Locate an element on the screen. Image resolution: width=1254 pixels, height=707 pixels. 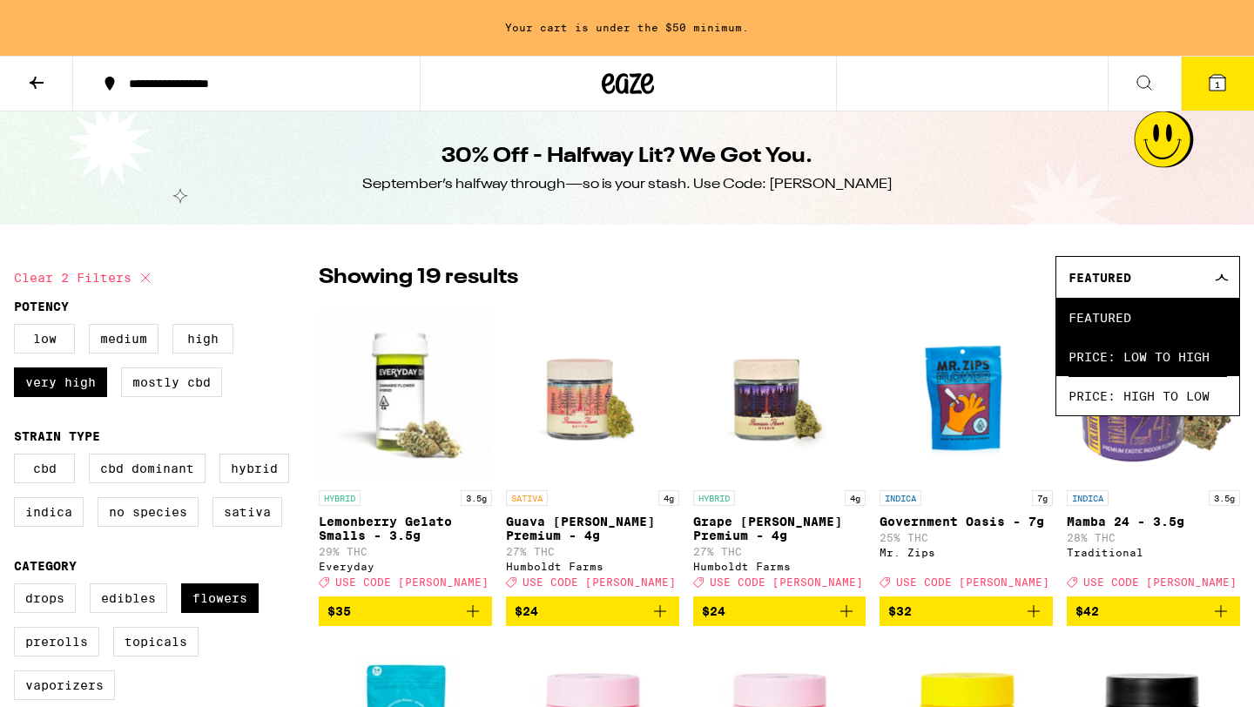
p: 29% THC is located at coordinates (405, 551).